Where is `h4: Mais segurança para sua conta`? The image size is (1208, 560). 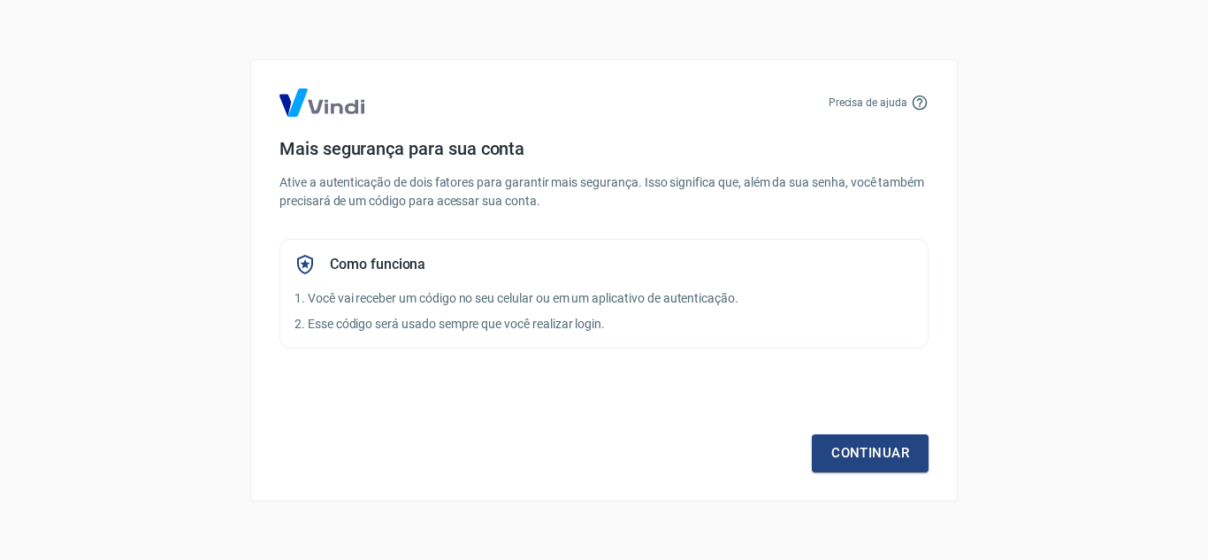
h4: Mais segurança para sua conta is located at coordinates (604, 149).